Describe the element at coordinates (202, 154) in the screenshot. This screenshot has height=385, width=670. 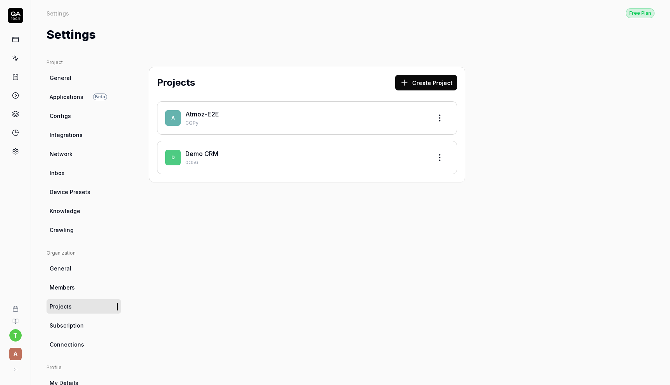
I see `a: Demo CRM` at that location.